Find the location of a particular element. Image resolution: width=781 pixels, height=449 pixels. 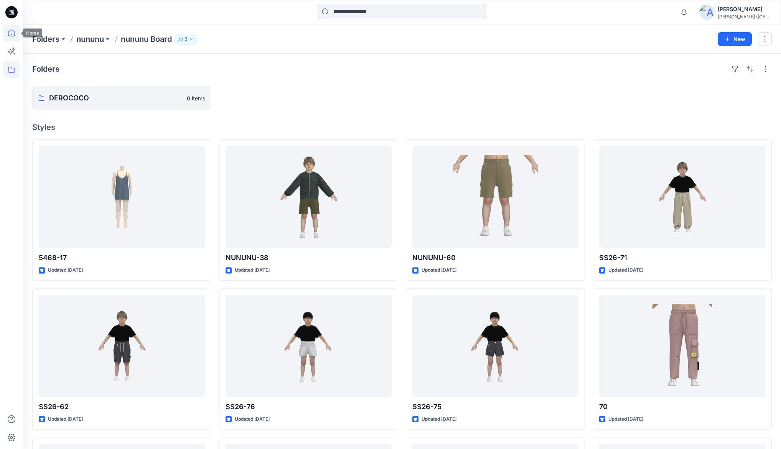

button: New is located at coordinates (734, 39).